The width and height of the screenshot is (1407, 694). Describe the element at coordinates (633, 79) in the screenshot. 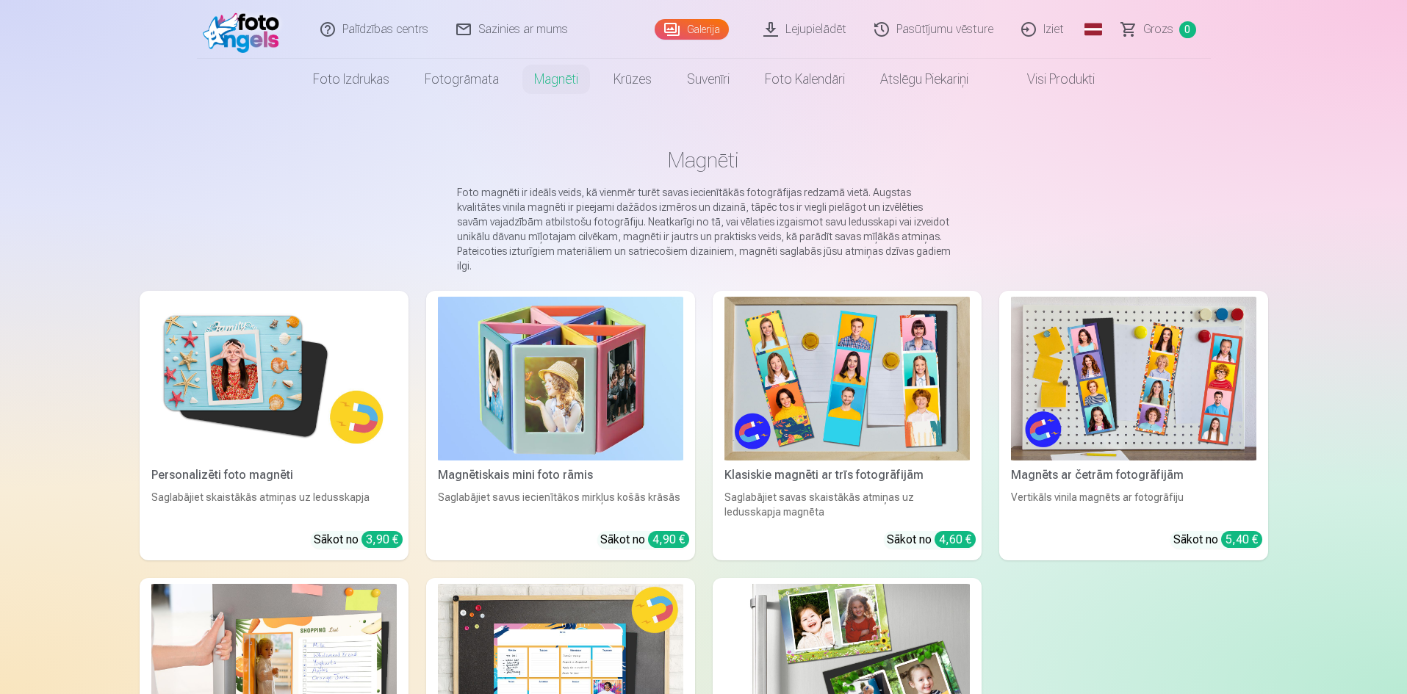

I see `a: Krūzes` at that location.